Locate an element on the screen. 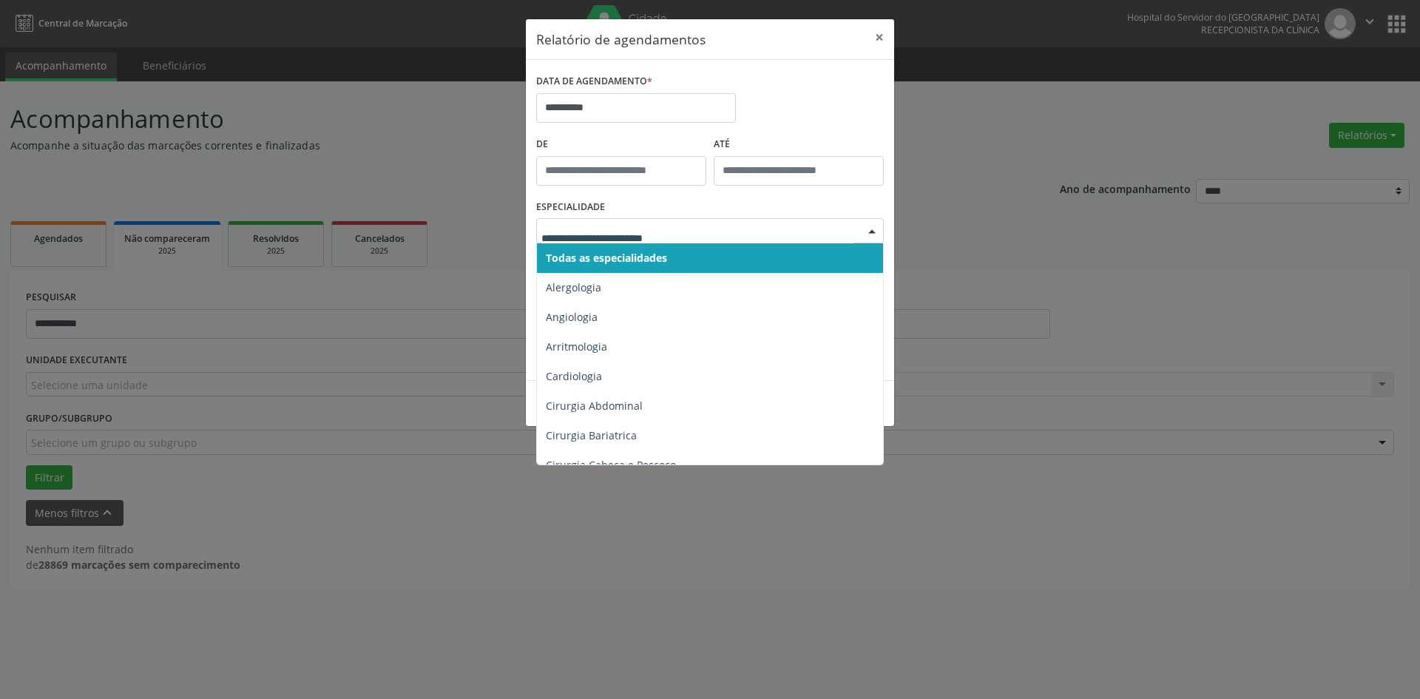 The image size is (1420, 699). span: Todas as especialidades is located at coordinates (606, 257).